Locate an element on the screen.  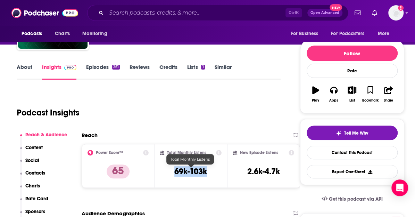
span: More is located at coordinates (384, 34).